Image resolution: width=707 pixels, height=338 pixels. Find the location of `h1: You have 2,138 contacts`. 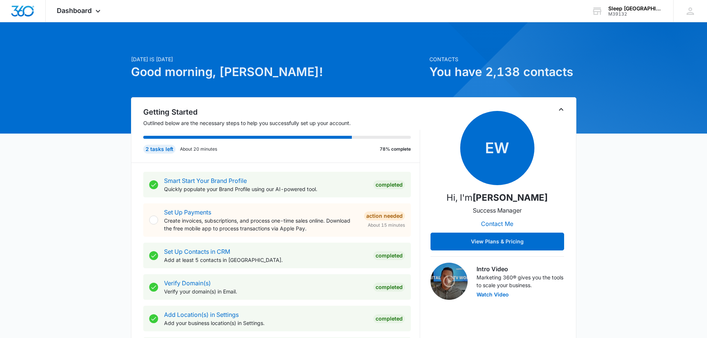

h1: You have 2,138 contacts is located at coordinates (503, 72).